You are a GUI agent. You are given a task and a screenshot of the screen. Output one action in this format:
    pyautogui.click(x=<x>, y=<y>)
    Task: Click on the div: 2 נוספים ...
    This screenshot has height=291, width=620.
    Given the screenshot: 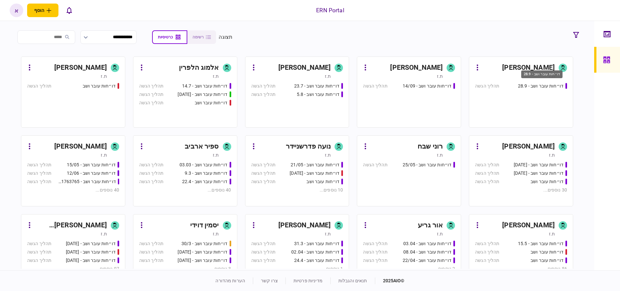 What is the action you would take?
    pyautogui.click(x=409, y=269)
    